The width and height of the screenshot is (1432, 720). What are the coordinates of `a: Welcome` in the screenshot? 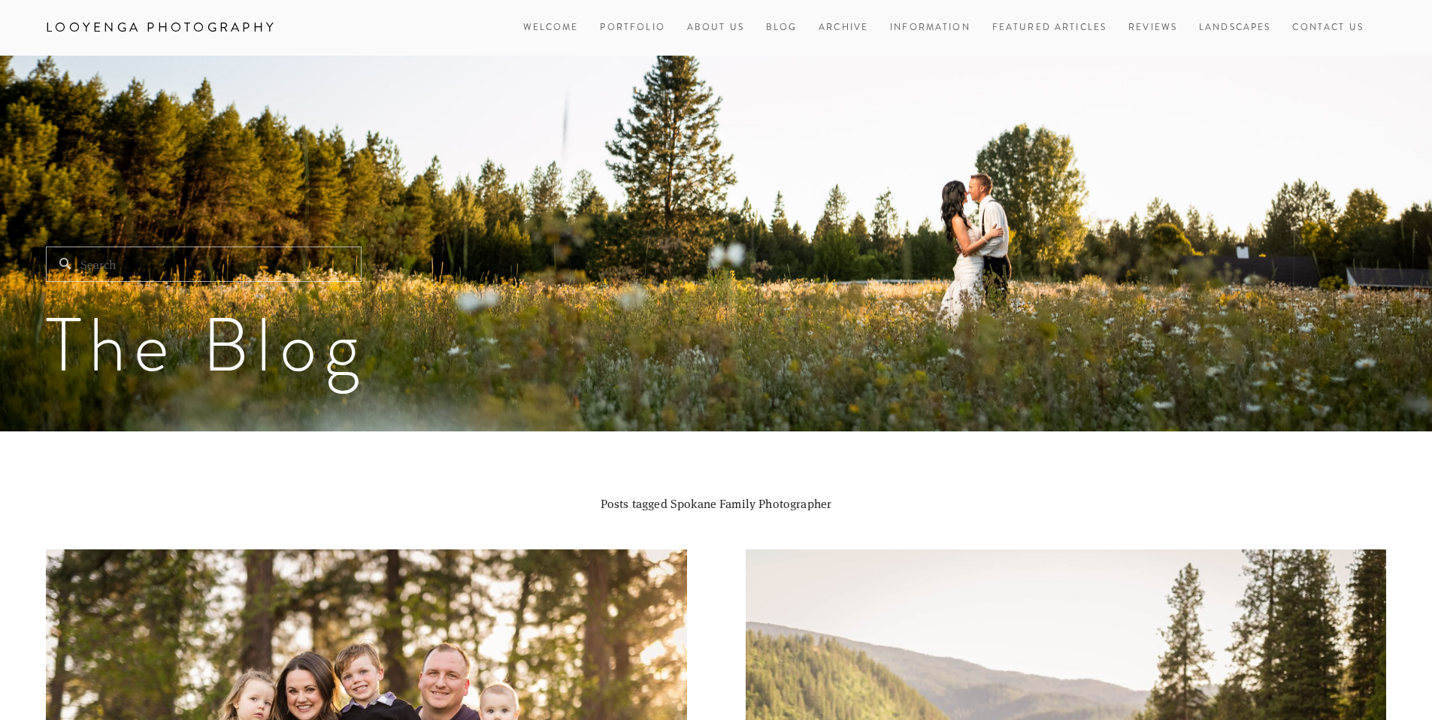 It's located at (551, 27).